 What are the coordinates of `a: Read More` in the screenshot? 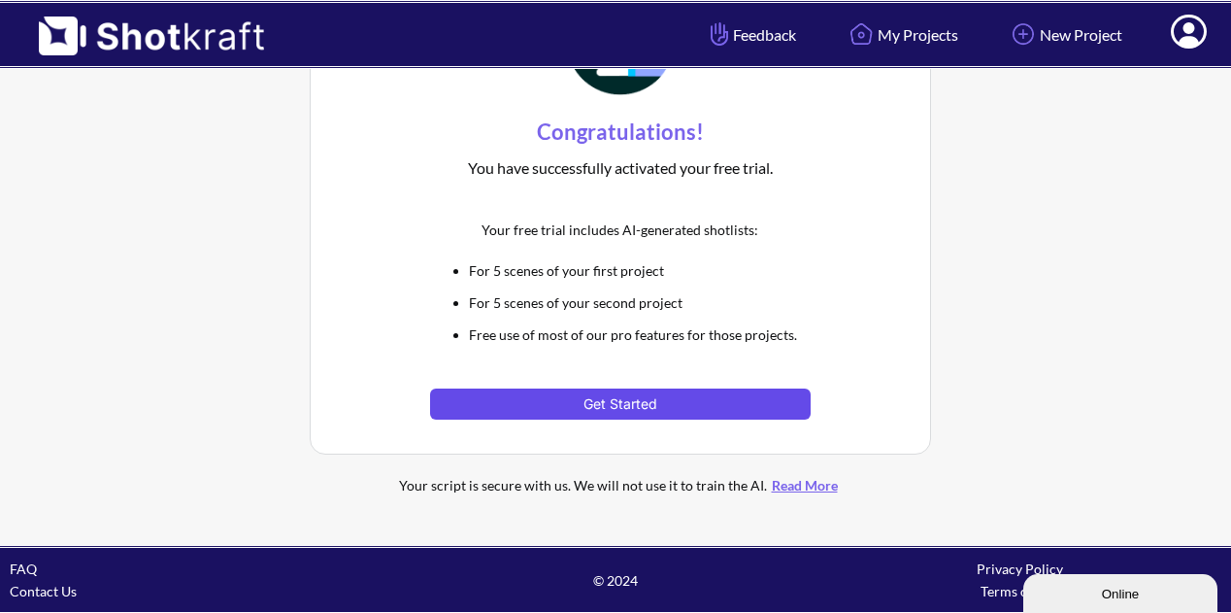 It's located at (805, 484).